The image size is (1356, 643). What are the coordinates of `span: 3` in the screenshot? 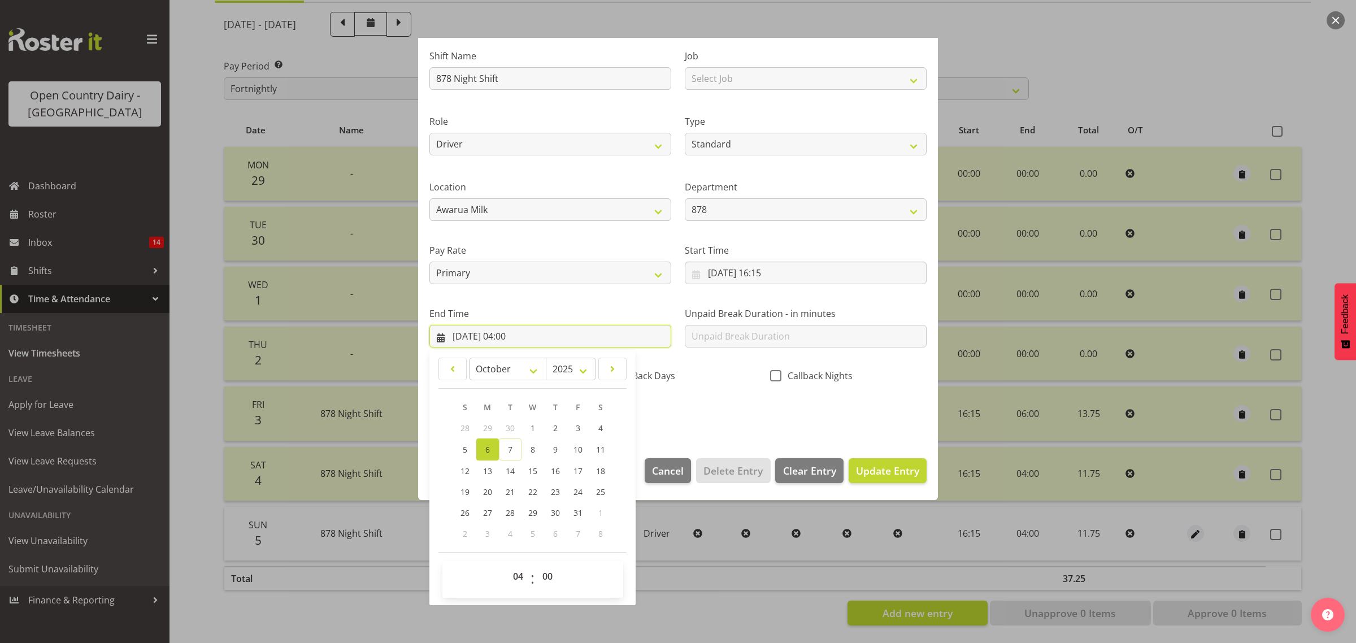 It's located at (488, 533).